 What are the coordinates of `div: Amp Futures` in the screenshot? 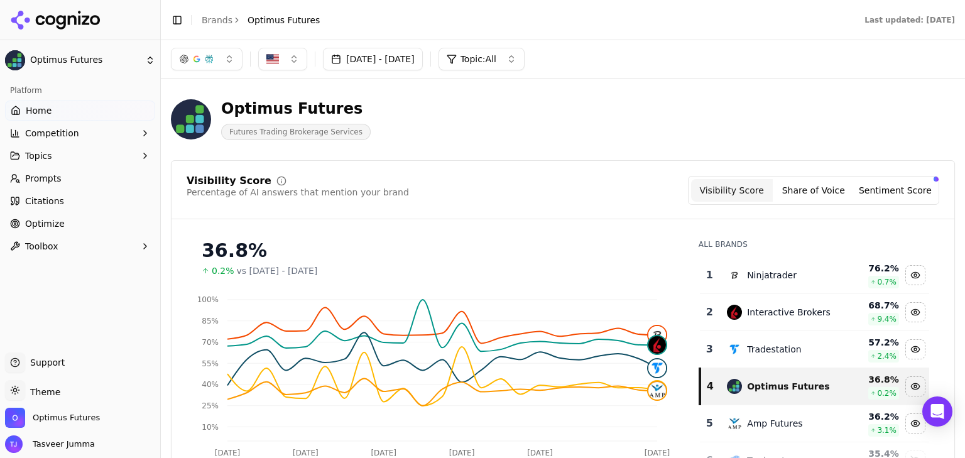 It's located at (775, 423).